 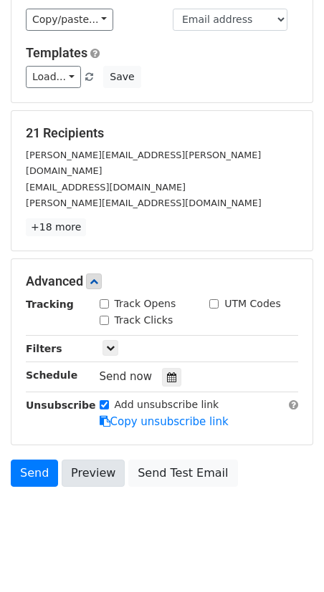 I want to click on label: Add unsubscribe link, so click(x=167, y=405).